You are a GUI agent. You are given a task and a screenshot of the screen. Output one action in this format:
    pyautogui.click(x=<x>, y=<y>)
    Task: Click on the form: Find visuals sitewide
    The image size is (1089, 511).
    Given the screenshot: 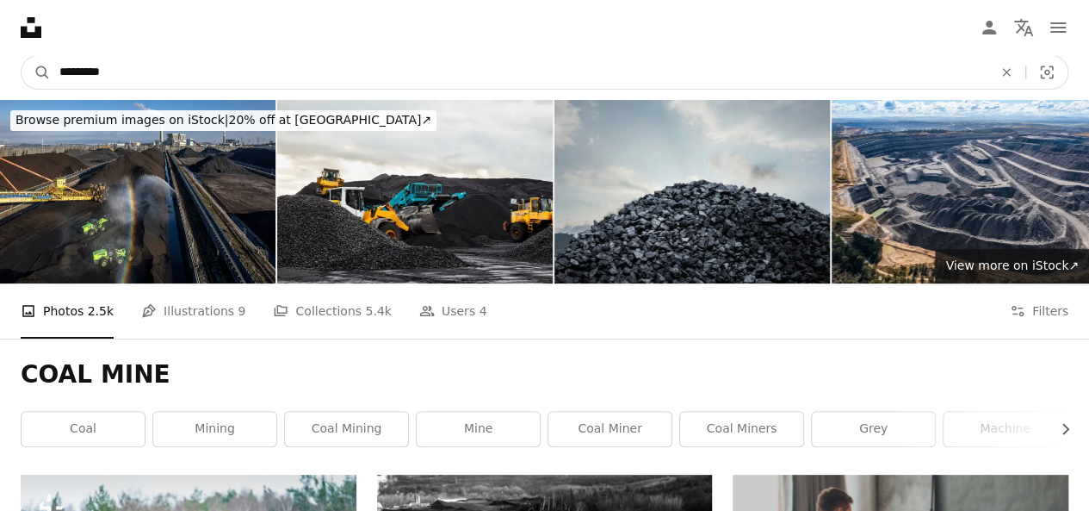 What is the action you would take?
    pyautogui.click(x=544, y=72)
    